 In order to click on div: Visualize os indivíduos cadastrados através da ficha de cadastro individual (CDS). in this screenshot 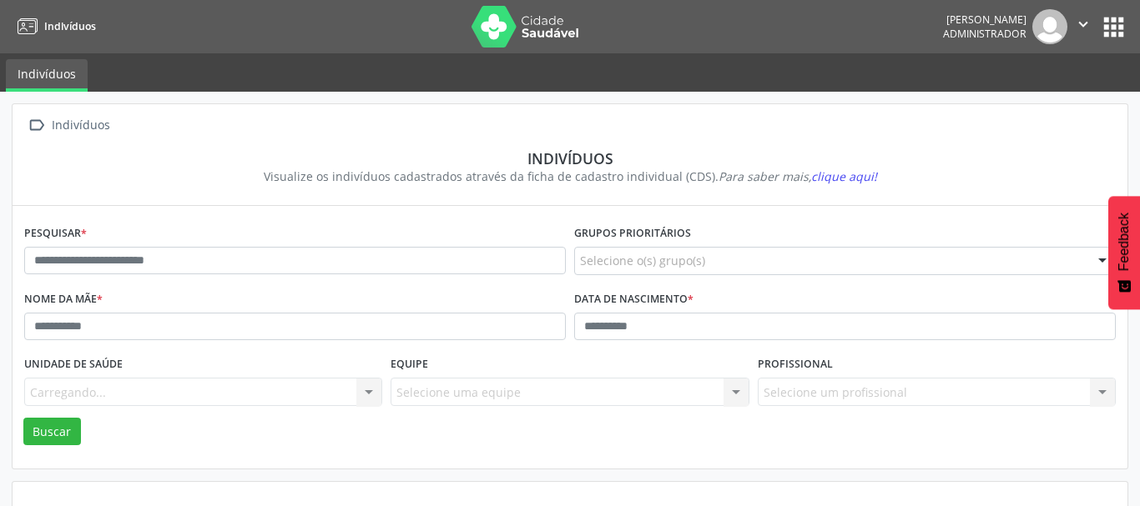, I will do `click(570, 176)`.